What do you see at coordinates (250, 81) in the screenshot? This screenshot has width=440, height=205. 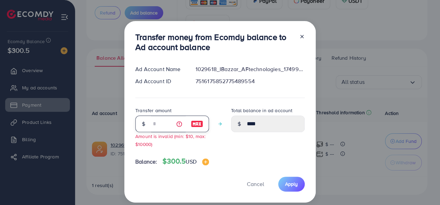 I see `div: 7516175852775489554` at bounding box center [250, 81].